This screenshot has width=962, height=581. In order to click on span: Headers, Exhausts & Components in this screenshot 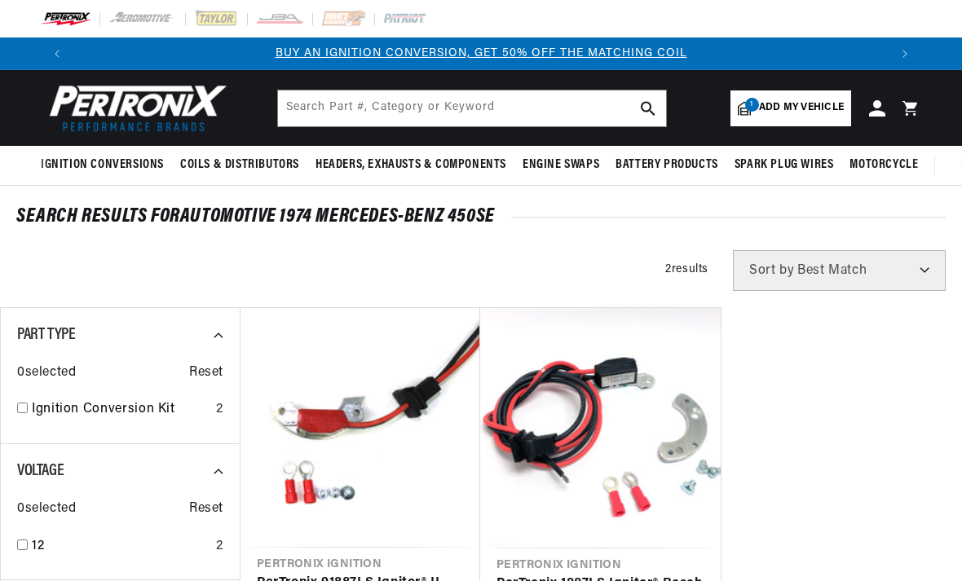, I will do `click(411, 165)`.